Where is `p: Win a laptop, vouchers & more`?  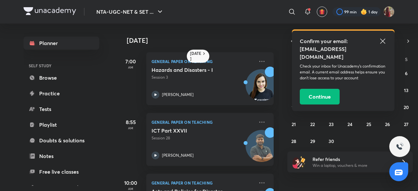 p: Win a laptop, vouchers & more is located at coordinates (353, 166).